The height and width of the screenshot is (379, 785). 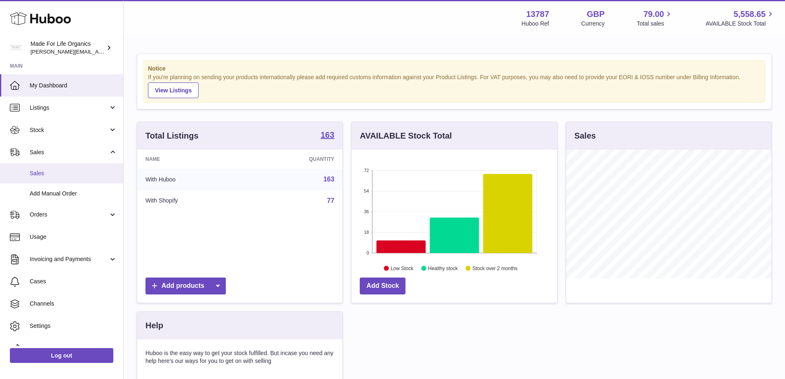 What do you see at coordinates (593, 24) in the screenshot?
I see `div: Currency` at bounding box center [593, 24].